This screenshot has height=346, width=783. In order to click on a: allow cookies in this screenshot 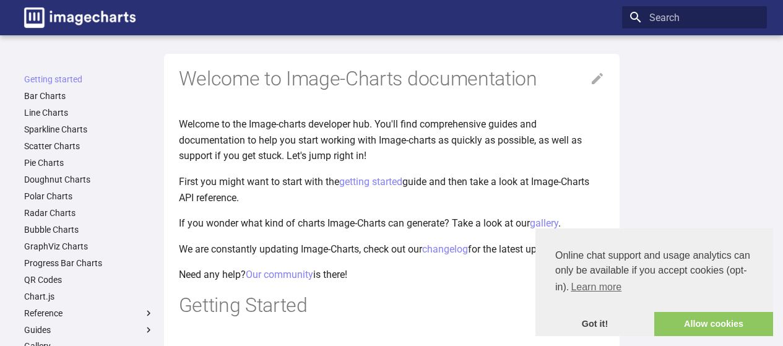, I will do `click(713, 324)`.